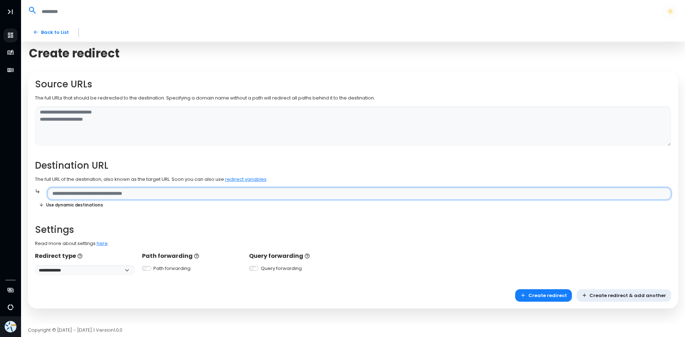 This screenshot has height=337, width=685. What do you see at coordinates (192, 256) in the screenshot?
I see `p: Path forwarding` at bounding box center [192, 256].